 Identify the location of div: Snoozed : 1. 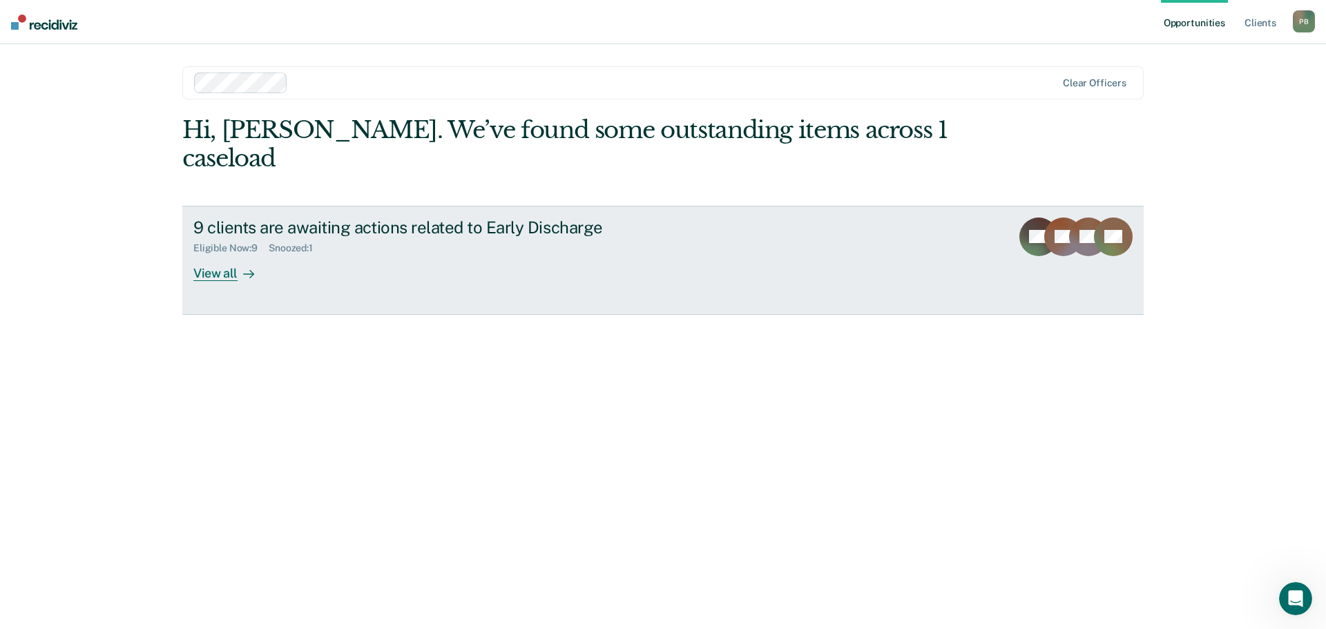
(296, 248).